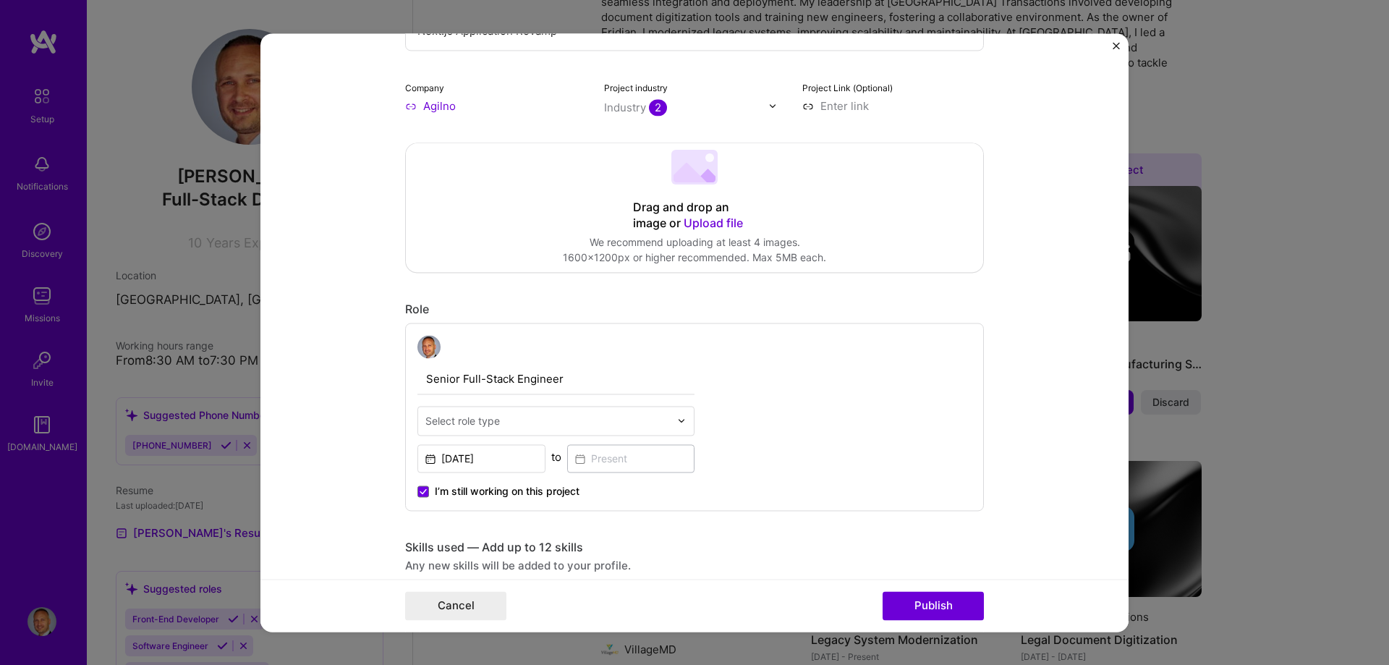  Describe the element at coordinates (695, 547) in the screenshot. I see `div: Skills used — Add up to 12 skills` at that location.